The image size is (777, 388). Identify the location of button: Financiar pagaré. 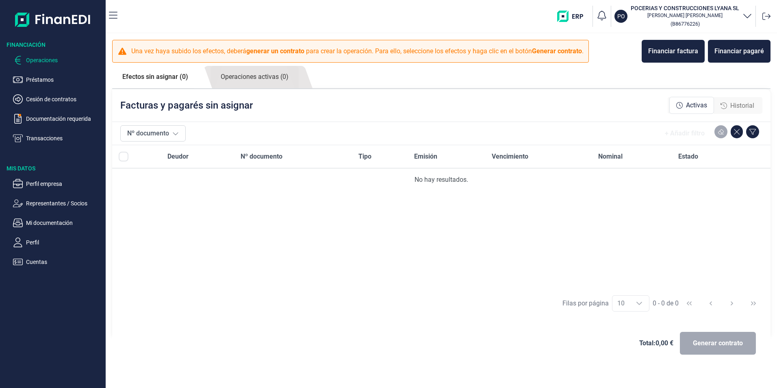
(740, 51).